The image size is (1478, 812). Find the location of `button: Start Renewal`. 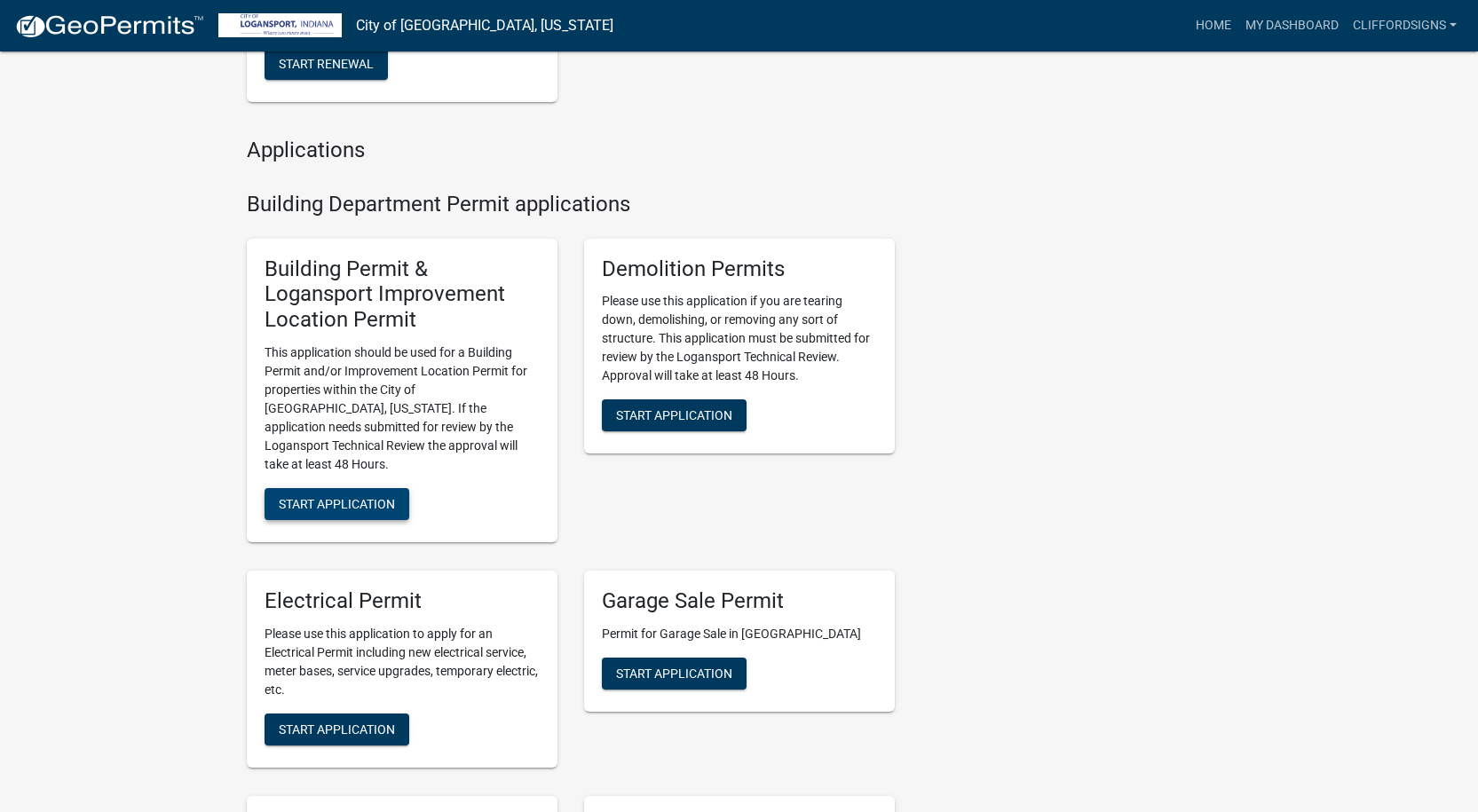

button: Start Renewal is located at coordinates (326, 64).